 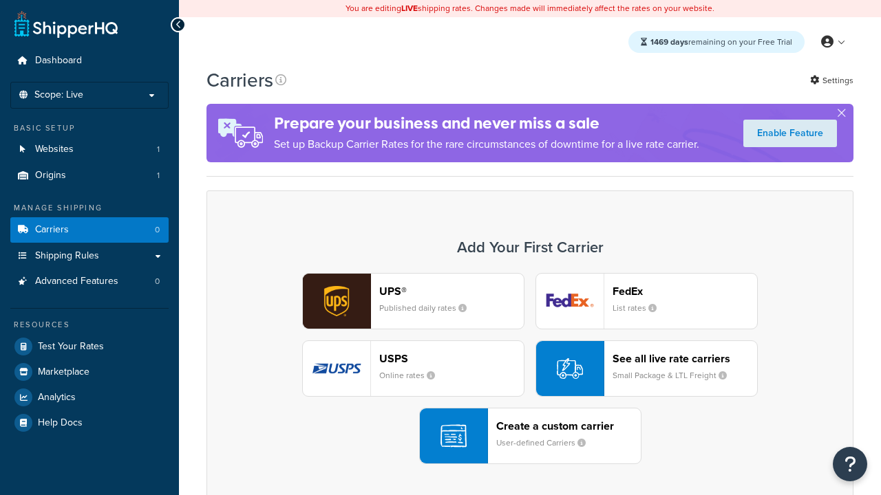 I want to click on span: Shipping Rules, so click(x=67, y=256).